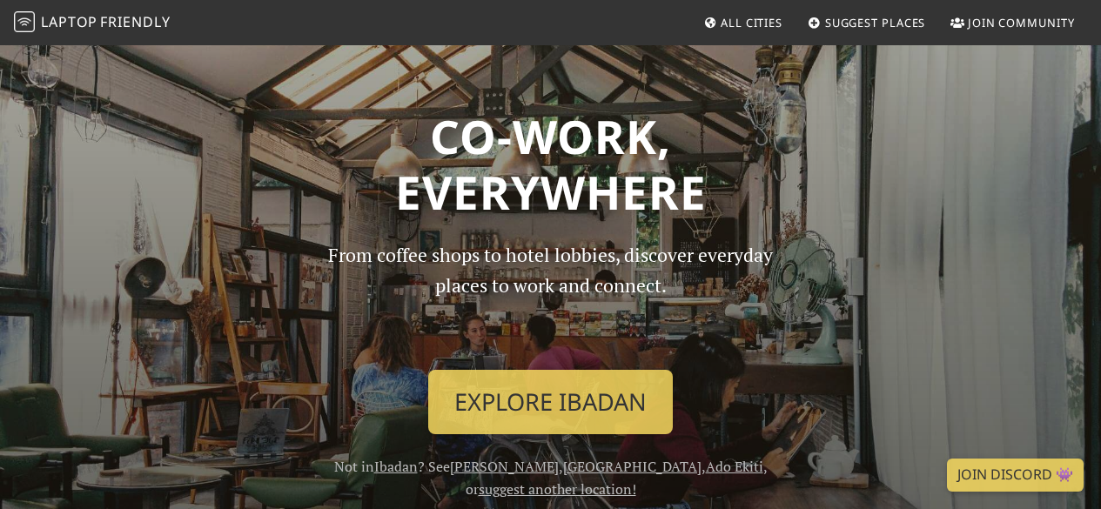 The width and height of the screenshot is (1101, 509). Describe the element at coordinates (876, 23) in the screenshot. I see `span: Suggest Places` at that location.